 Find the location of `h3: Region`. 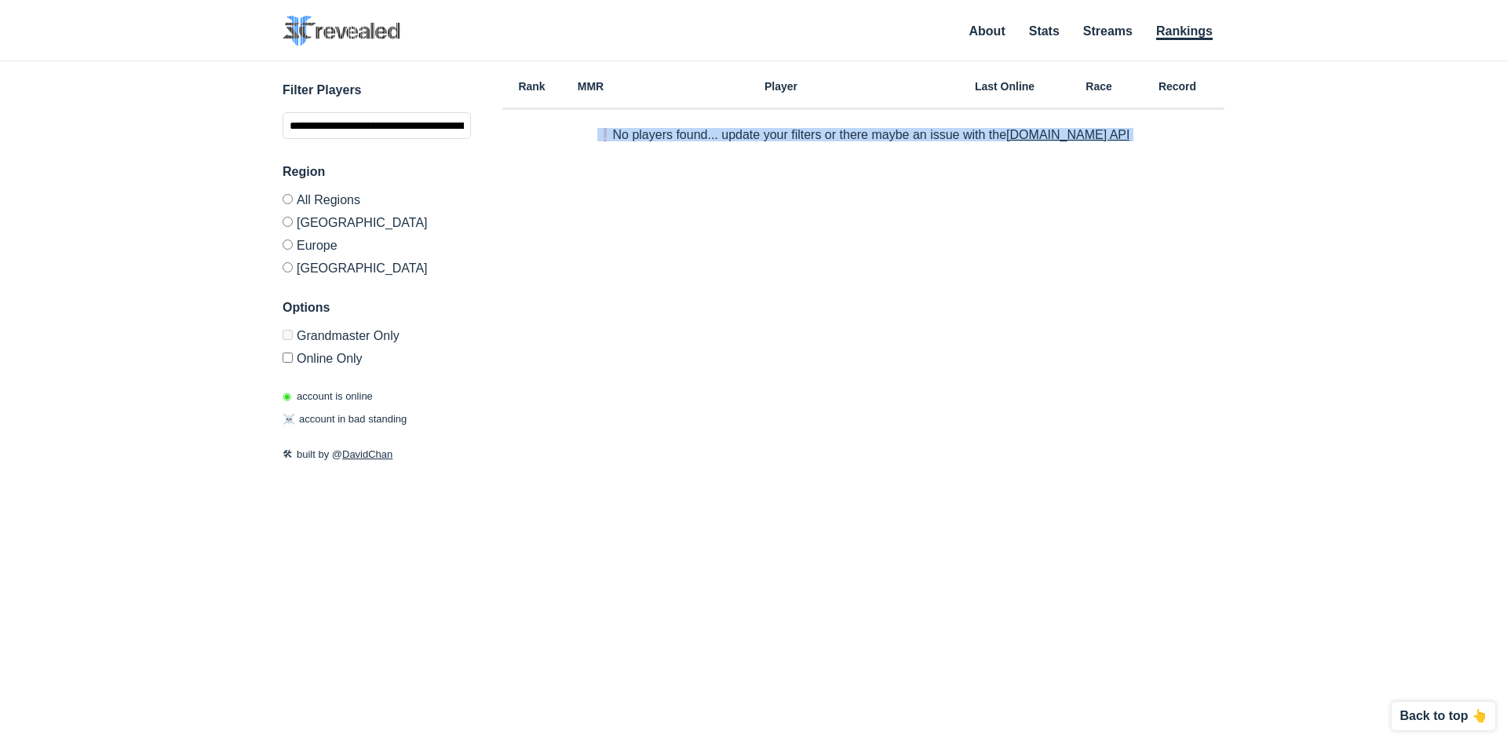

h3: Region is located at coordinates (377, 172).